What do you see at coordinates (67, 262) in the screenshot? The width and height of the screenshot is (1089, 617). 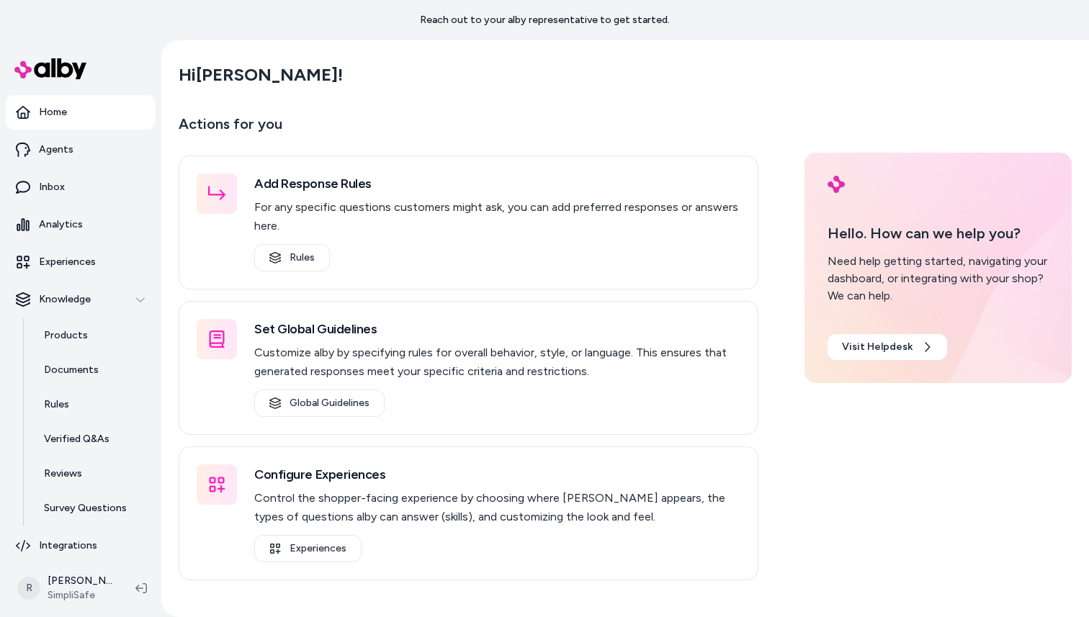 I see `p: Experiences` at bounding box center [67, 262].